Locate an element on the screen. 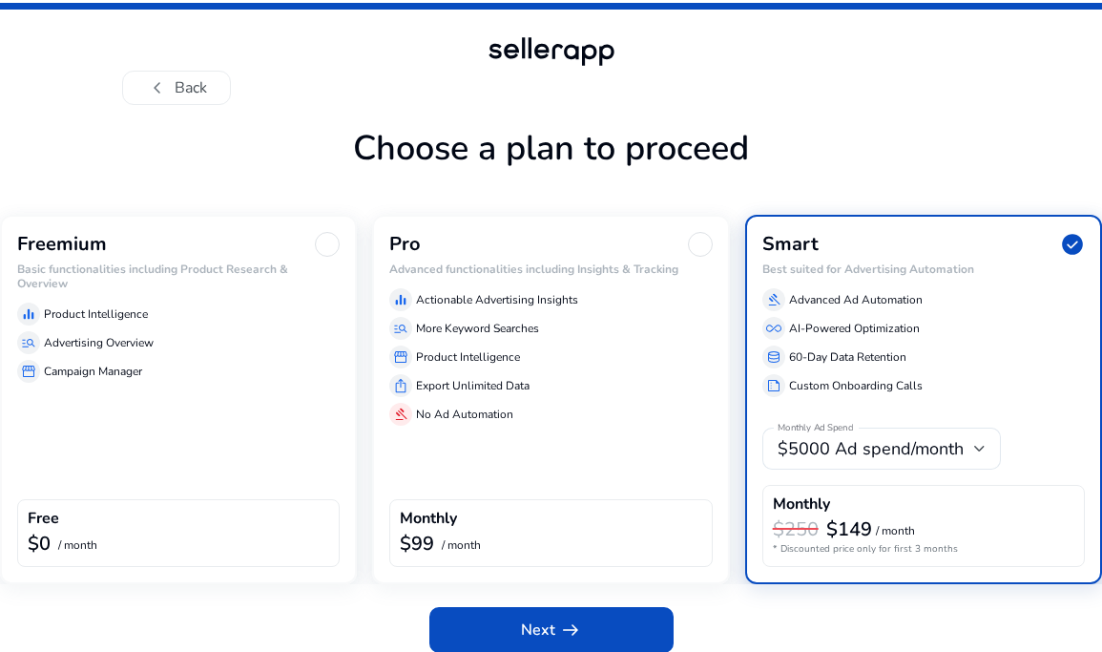 Image resolution: width=1102 pixels, height=652 pixels. p: Advanced Ad Automation is located at coordinates (856, 300).